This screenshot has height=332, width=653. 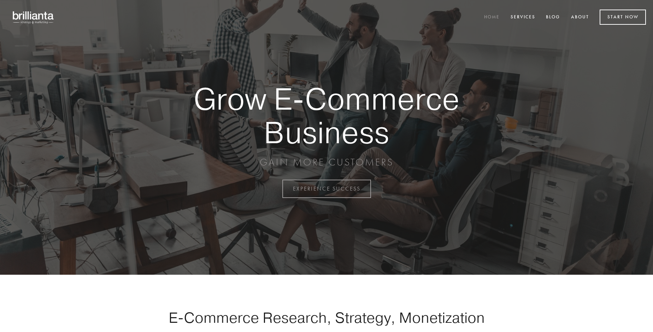 I want to click on a: Blog, so click(x=553, y=17).